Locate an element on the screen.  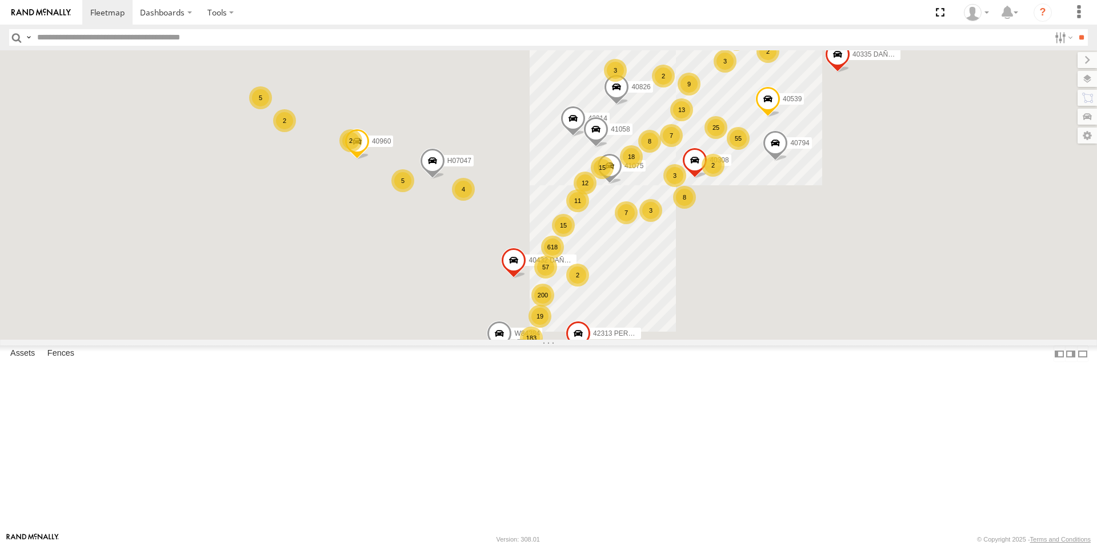
span: 40539 is located at coordinates (792, 99).